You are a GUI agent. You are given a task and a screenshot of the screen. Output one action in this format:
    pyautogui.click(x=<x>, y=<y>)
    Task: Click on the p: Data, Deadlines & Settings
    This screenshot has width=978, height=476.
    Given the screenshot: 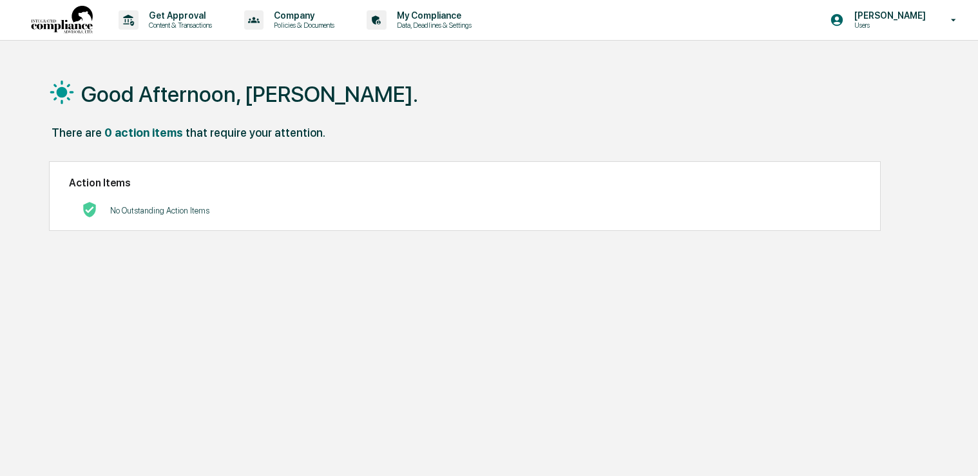 What is the action you would take?
    pyautogui.click(x=432, y=25)
    